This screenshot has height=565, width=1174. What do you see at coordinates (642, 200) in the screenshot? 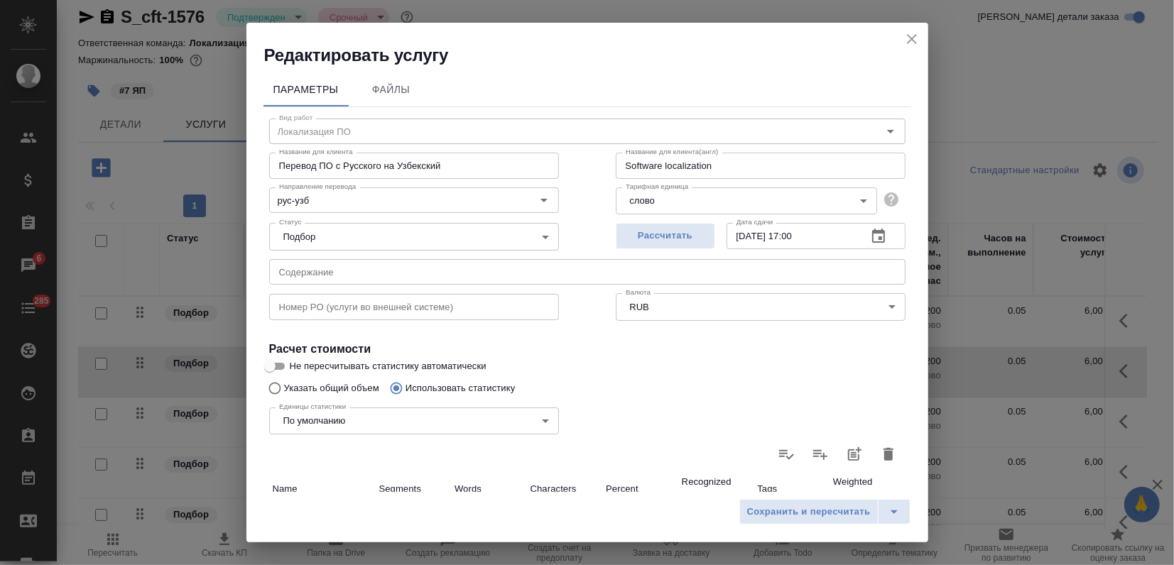
I see `button: слово` at bounding box center [642, 200].